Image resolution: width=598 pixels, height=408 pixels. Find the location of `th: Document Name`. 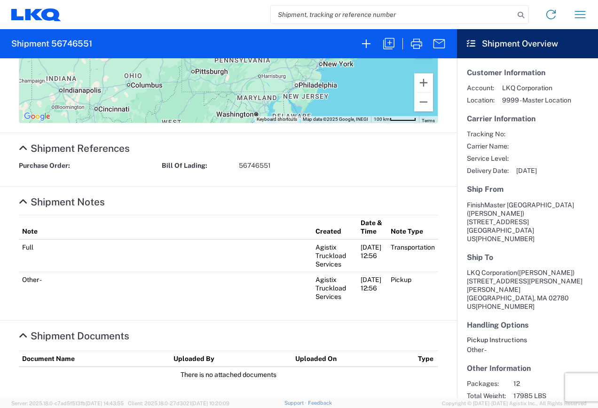

th: Document Name is located at coordinates (94, 359).